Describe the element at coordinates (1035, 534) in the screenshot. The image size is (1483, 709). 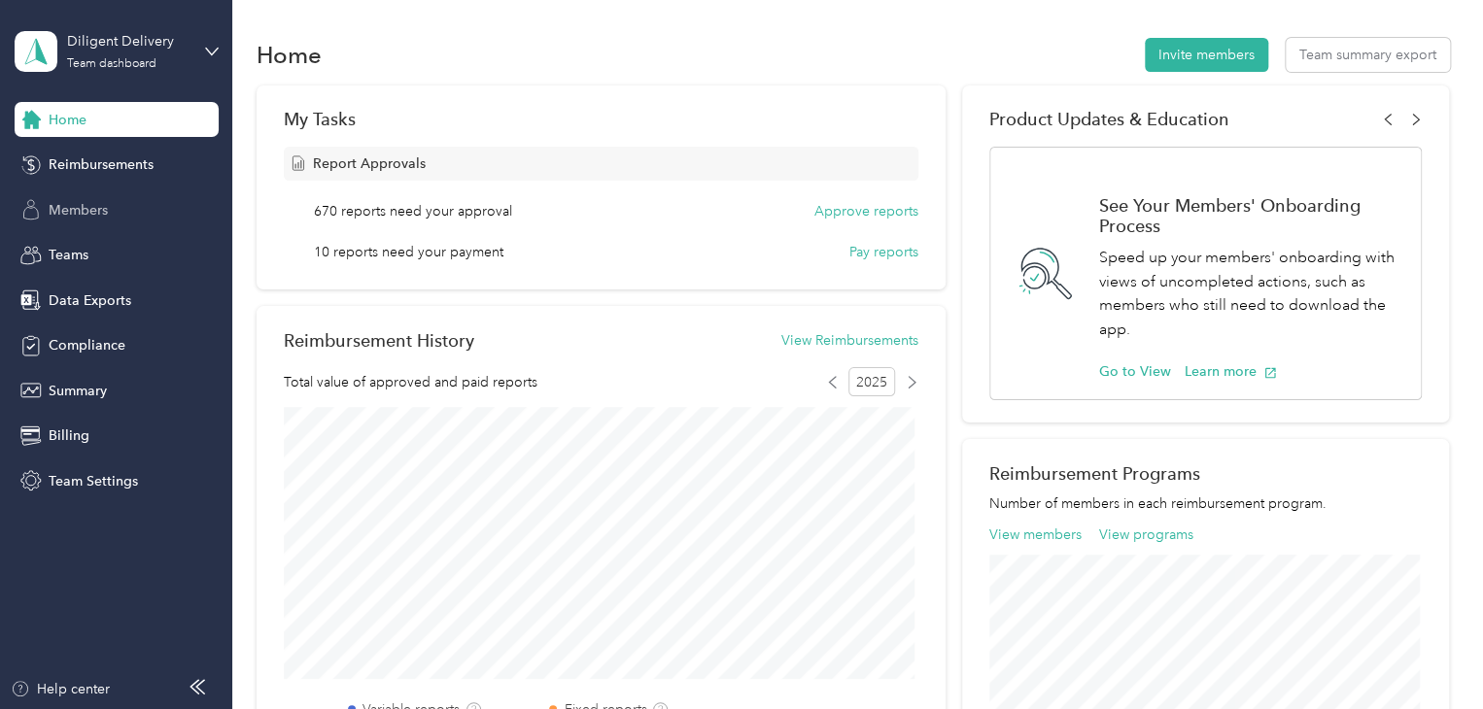
I see `button: View members` at that location.